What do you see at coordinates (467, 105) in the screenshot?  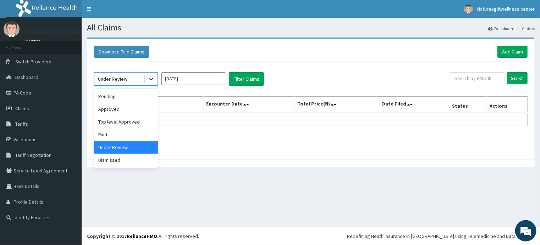 I see `th: Status` at bounding box center [467, 105].